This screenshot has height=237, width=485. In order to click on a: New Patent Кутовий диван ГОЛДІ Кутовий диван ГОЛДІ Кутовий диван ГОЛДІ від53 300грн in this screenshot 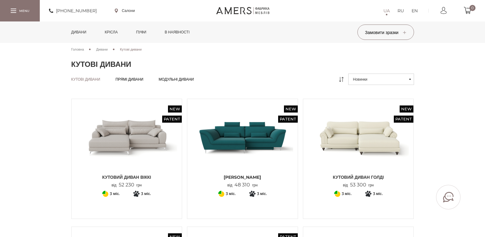, I will do `click(359, 145)`.